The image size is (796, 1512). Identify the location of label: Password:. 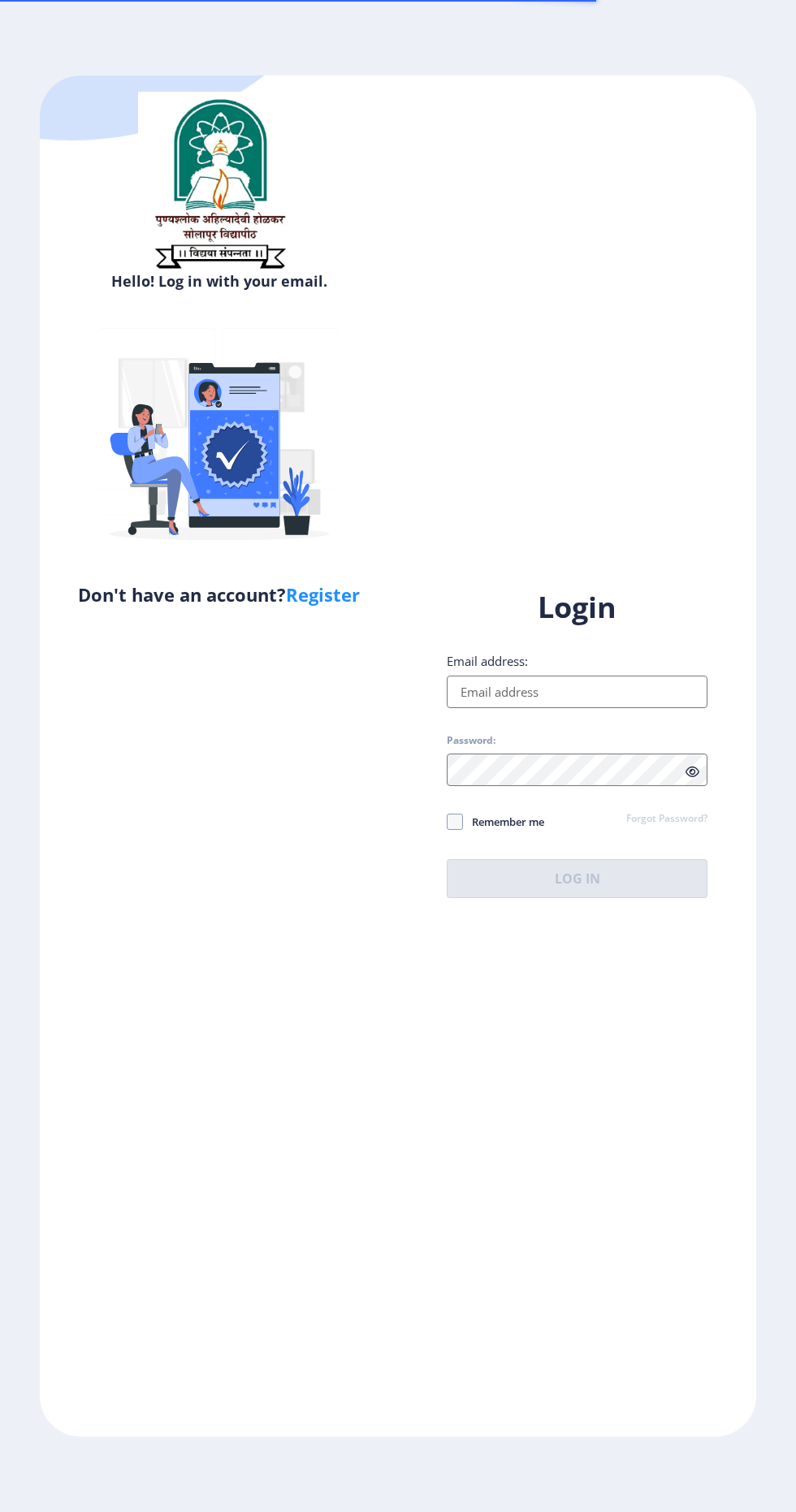
(472, 741).